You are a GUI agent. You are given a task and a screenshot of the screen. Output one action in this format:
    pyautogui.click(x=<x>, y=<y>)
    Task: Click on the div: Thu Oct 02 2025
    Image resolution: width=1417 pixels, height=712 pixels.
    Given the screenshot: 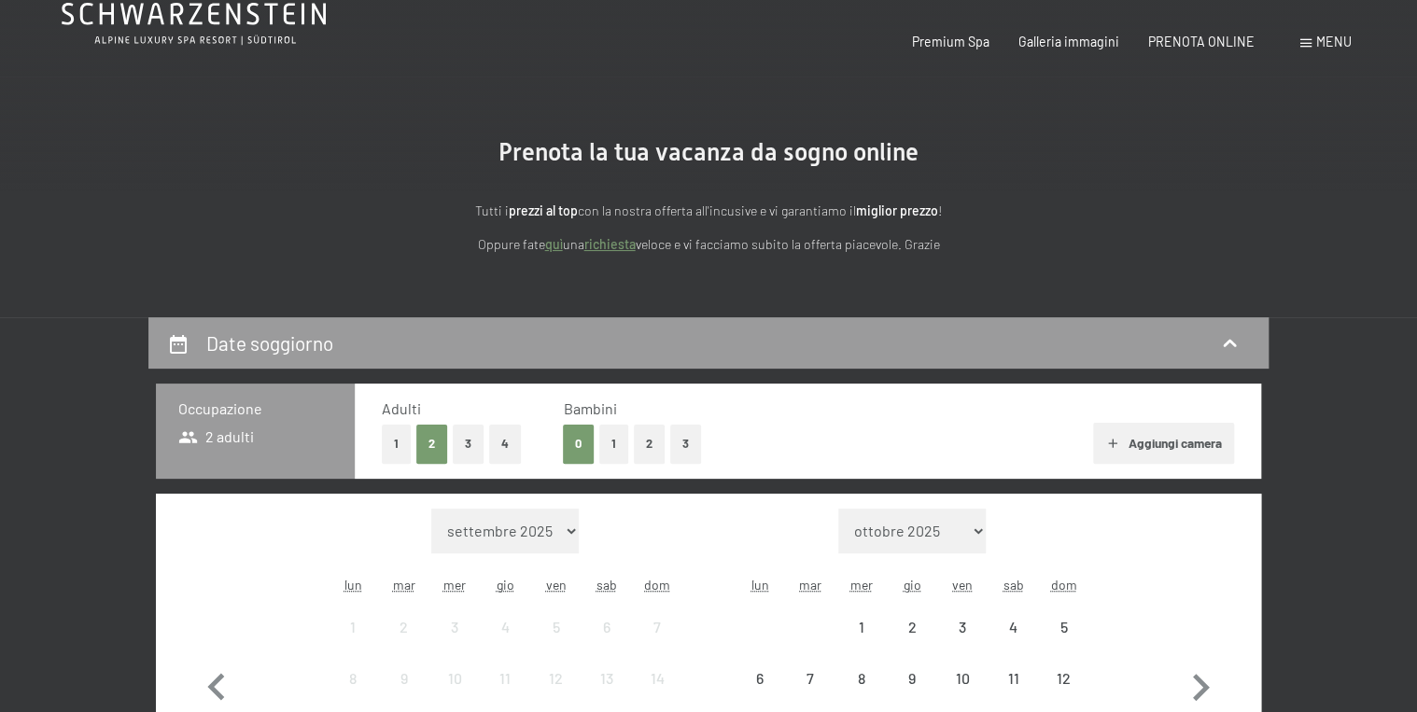 What is the action you would take?
    pyautogui.click(x=912, y=627)
    